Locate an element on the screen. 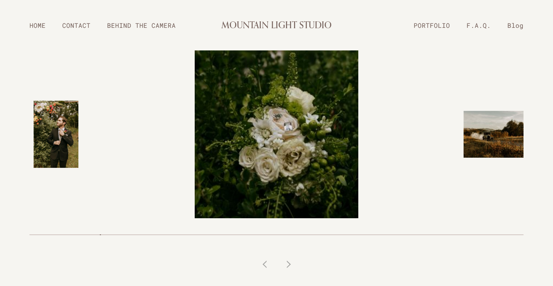  a: F.A.Q. is located at coordinates (479, 25).